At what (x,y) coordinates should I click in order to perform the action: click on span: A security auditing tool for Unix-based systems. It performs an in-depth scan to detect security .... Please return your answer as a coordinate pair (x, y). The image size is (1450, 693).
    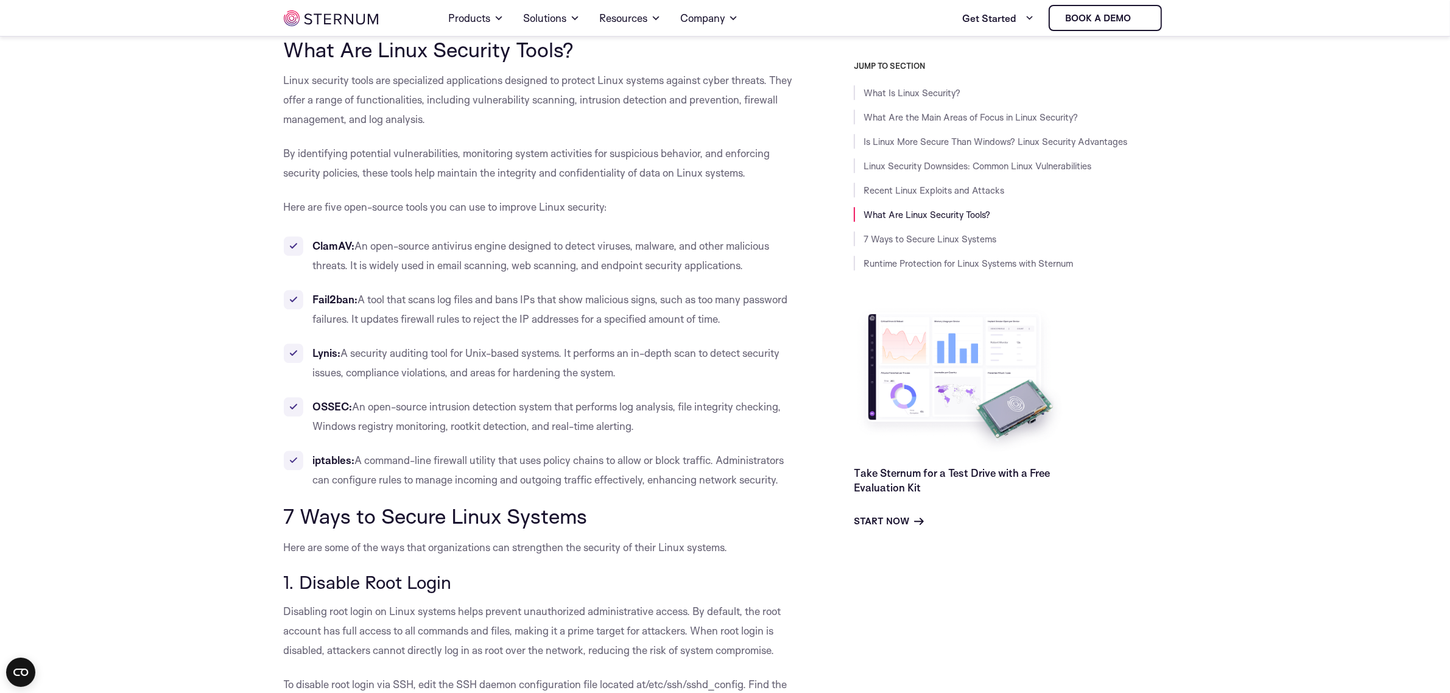
    Looking at the image, I should click on (546, 362).